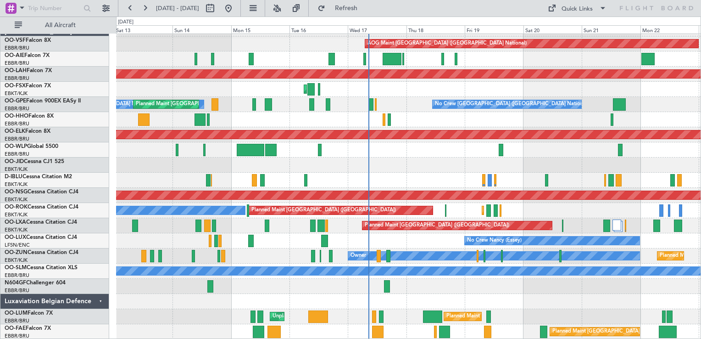 This screenshot has width=701, height=339. Describe the element at coordinates (377, 29) in the screenshot. I see `div: Wed 17` at that location.